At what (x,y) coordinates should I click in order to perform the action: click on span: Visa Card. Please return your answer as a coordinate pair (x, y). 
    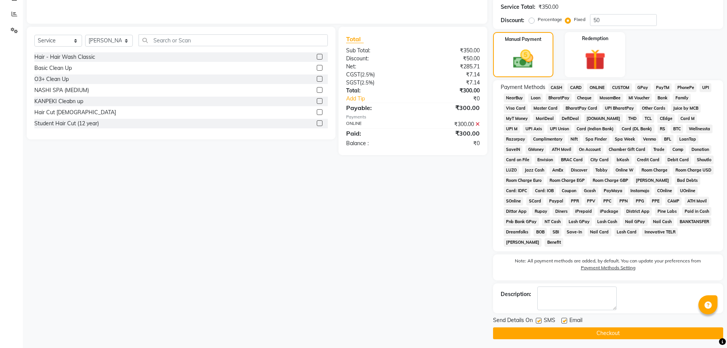
    Looking at the image, I should click on (516, 108).